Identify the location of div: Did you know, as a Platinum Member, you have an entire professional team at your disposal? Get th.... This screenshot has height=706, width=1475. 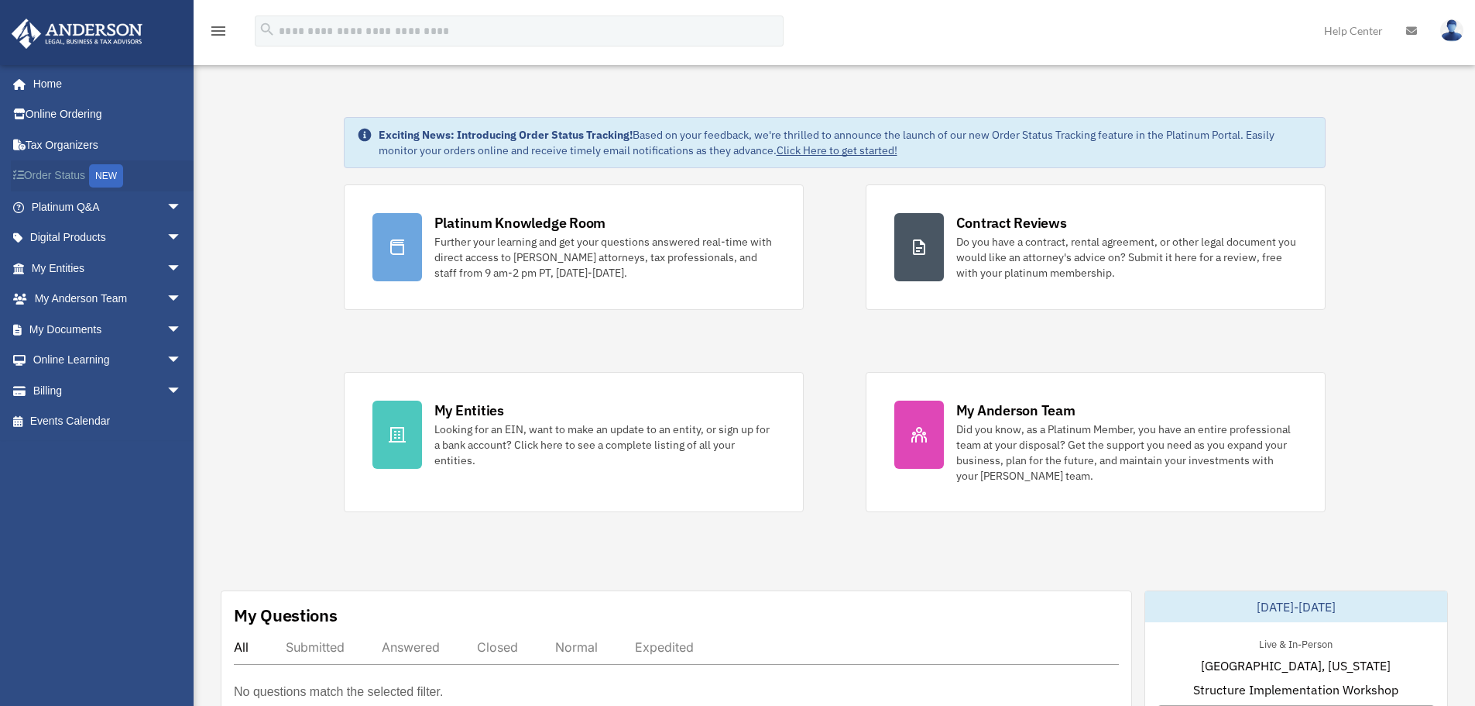
(1127, 452).